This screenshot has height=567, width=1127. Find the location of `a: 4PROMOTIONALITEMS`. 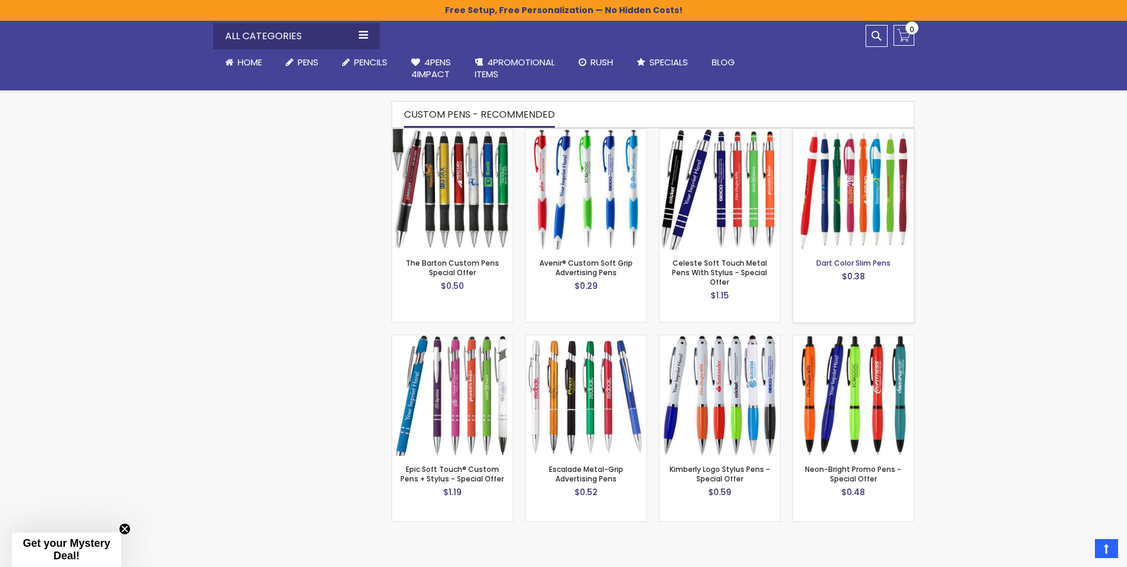

a: 4PROMOTIONALITEMS is located at coordinates (514, 68).